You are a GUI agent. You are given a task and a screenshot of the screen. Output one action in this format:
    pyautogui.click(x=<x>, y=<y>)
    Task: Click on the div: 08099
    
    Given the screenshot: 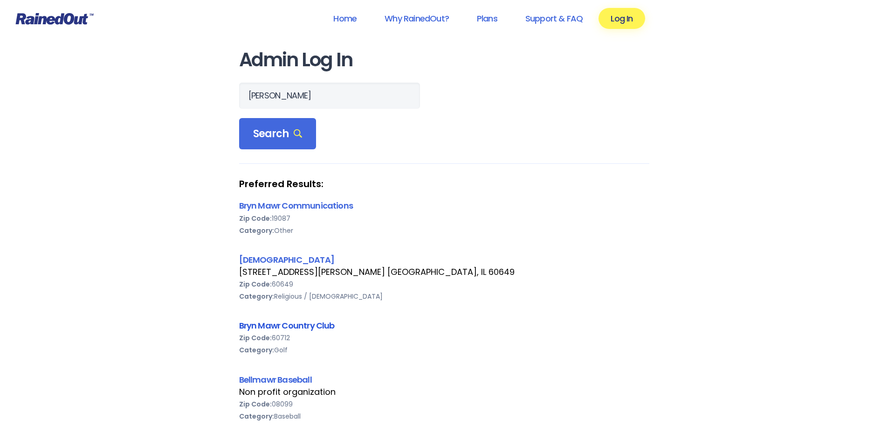 What is the action you would take?
    pyautogui.click(x=444, y=404)
    